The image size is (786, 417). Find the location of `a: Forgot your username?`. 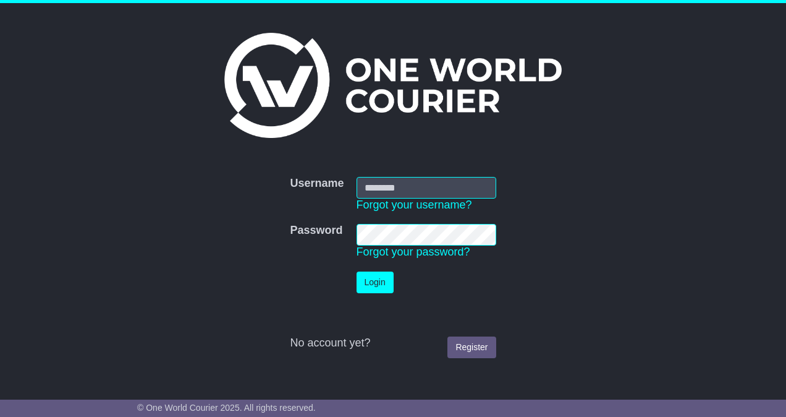

a: Forgot your username? is located at coordinates (414, 205).